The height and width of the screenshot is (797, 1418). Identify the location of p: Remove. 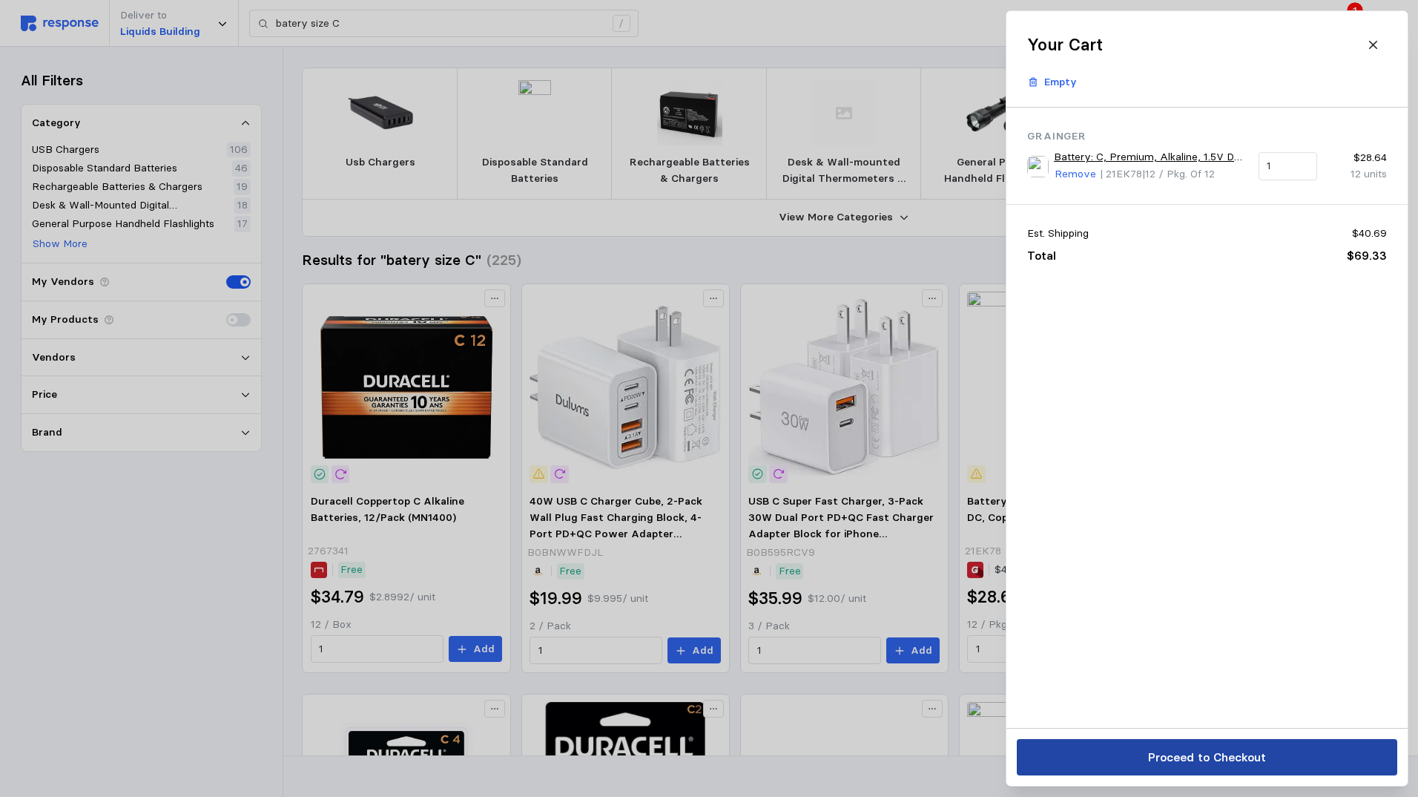
(1076, 174).